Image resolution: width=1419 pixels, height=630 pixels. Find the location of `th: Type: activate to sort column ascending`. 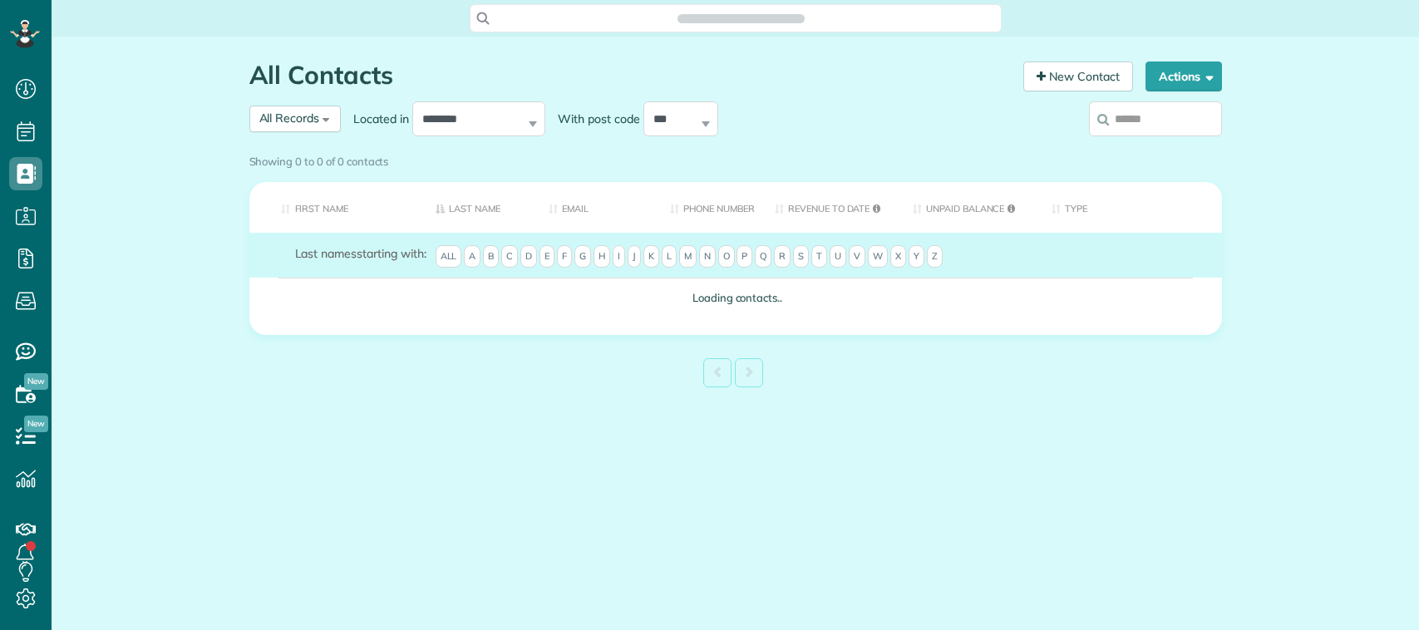

th: Type: activate to sort column ascending is located at coordinates (1131, 207).